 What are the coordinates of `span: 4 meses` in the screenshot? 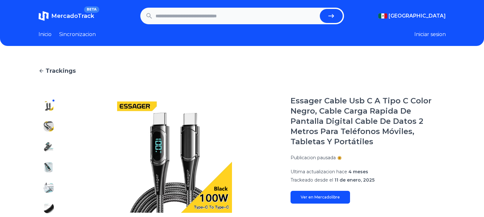 It's located at (359, 171).